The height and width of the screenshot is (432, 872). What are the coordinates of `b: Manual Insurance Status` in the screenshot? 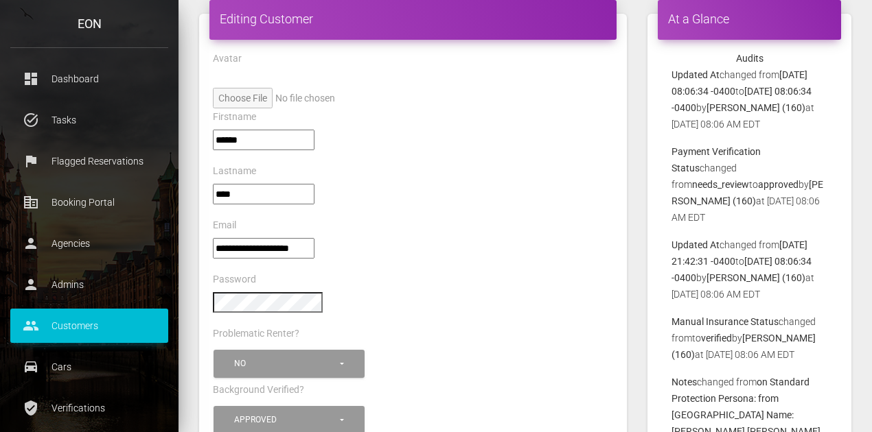 It's located at (725, 322).